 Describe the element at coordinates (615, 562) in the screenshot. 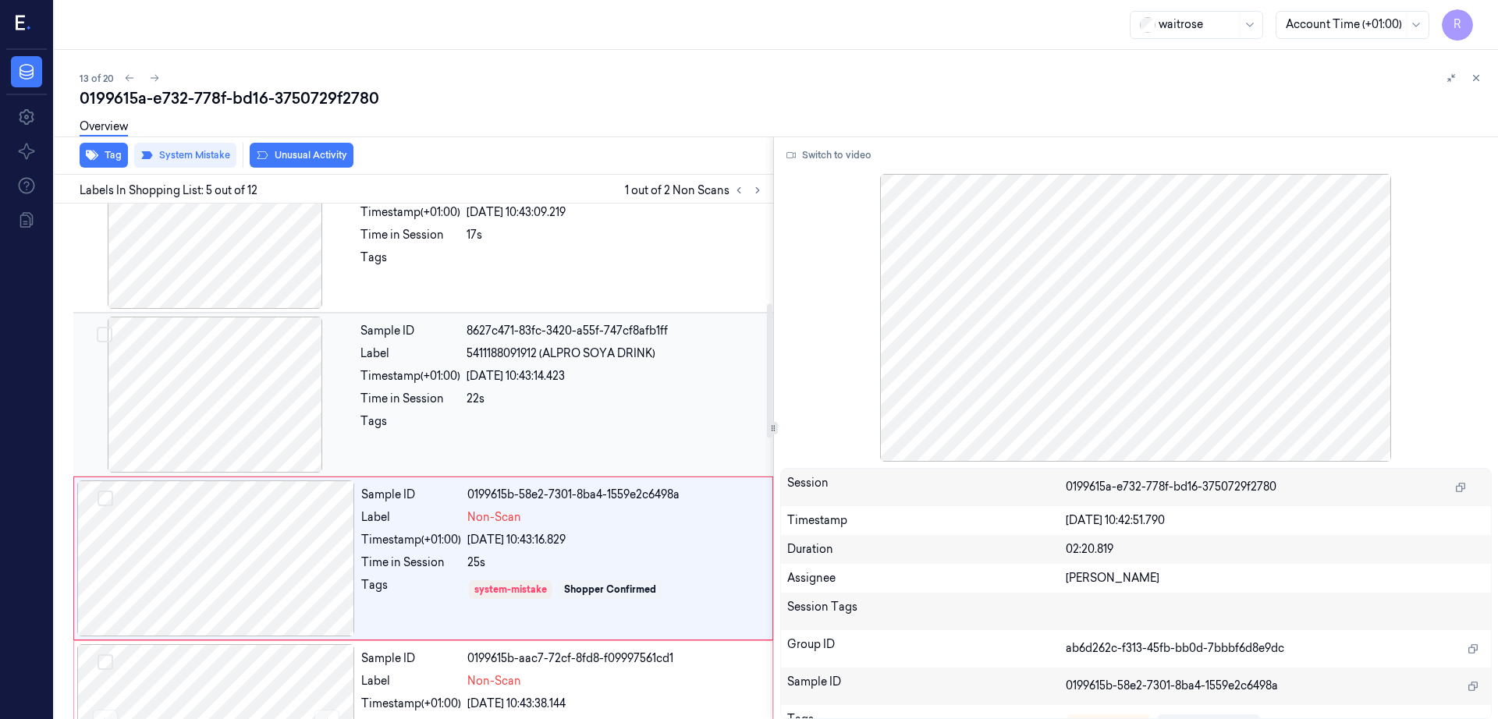

I see `div: 25s` at that location.